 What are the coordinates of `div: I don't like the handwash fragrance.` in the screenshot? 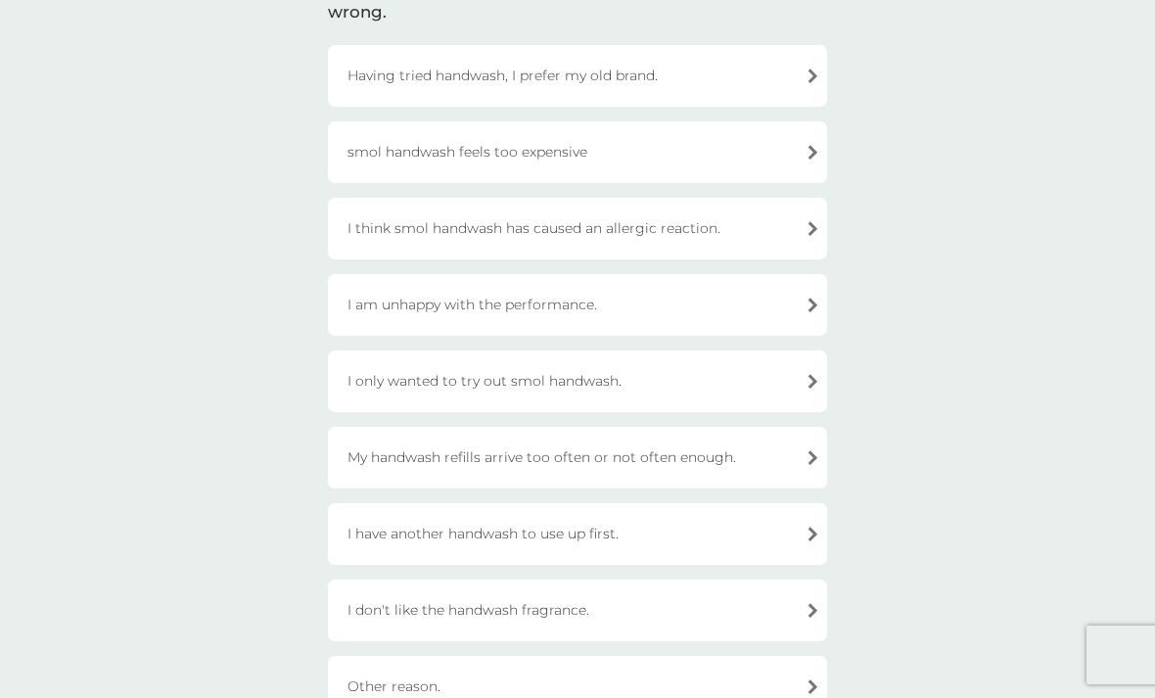 It's located at (577, 610).